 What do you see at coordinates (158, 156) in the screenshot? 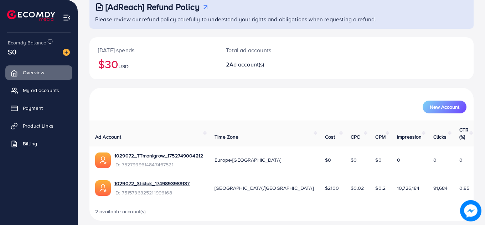
I see `a: 1029072_TTmonigrow_1752749004212` at bounding box center [158, 156].